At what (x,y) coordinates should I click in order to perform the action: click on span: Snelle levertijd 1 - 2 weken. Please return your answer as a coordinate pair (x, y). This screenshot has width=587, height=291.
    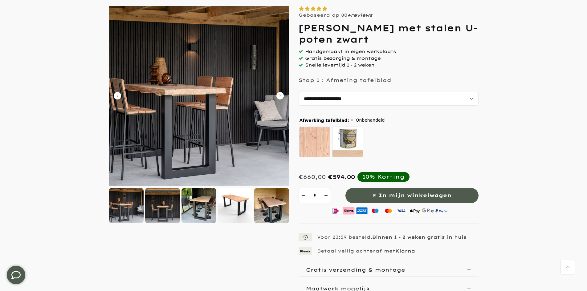
    Looking at the image, I should click on (339, 65).